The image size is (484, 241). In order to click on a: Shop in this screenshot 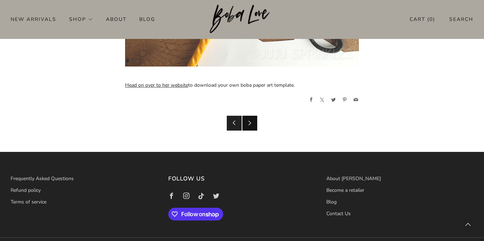, I will do `click(81, 19)`.